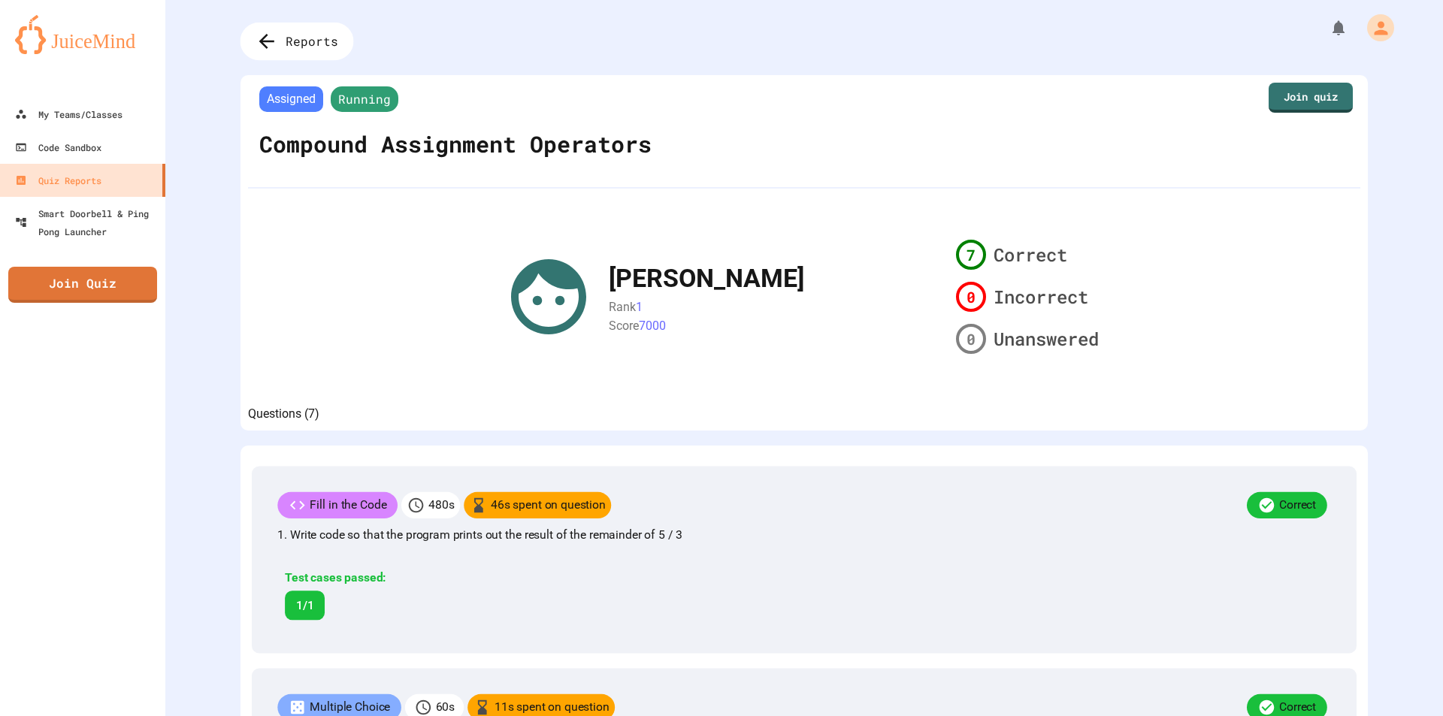  What do you see at coordinates (455, 144) in the screenshot?
I see `div: Compound Assignment Operators` at bounding box center [455, 144].